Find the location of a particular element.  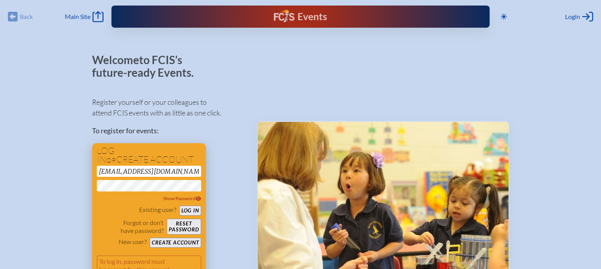

p: Welcome to FCIS’s future-ready Events. is located at coordinates (147, 66).